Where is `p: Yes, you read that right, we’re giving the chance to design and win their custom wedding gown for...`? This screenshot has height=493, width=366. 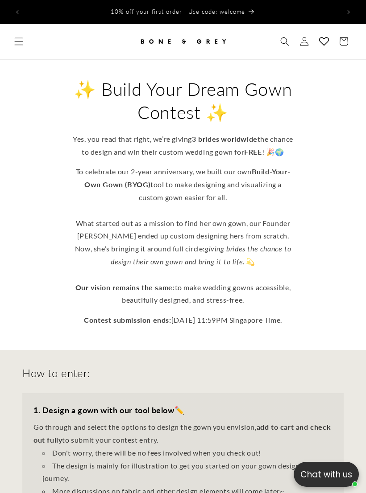
p: Yes, you read that right, we’re giving the chance to design and win their custom wedding gown for... is located at coordinates (183, 146).